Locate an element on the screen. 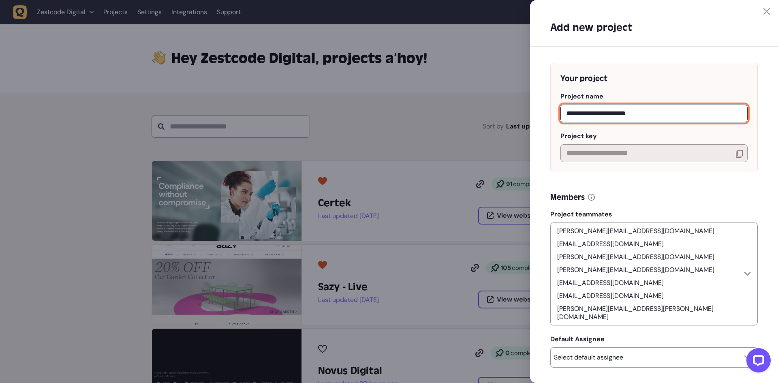 The height and width of the screenshot is (383, 778). label: Project teammates is located at coordinates (654, 214).